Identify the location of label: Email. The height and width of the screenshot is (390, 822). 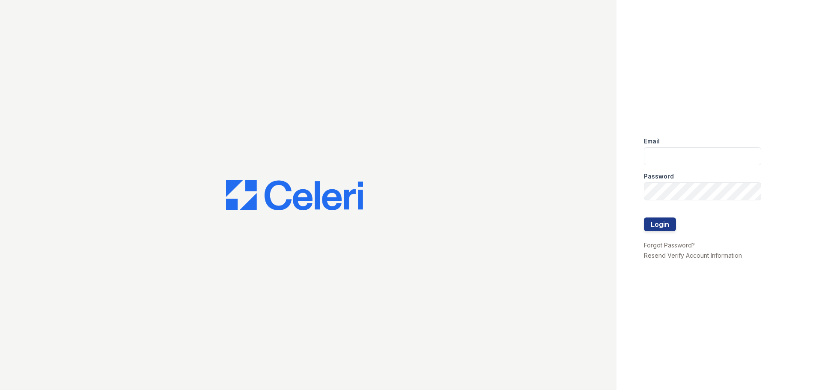
(651, 141).